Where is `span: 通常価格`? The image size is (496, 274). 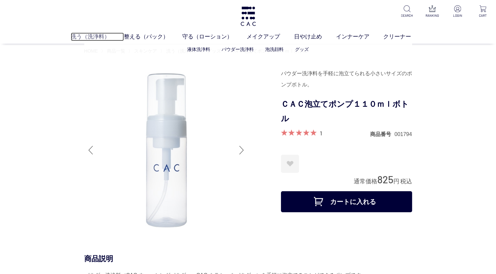 span: 通常価格 is located at coordinates (366, 181).